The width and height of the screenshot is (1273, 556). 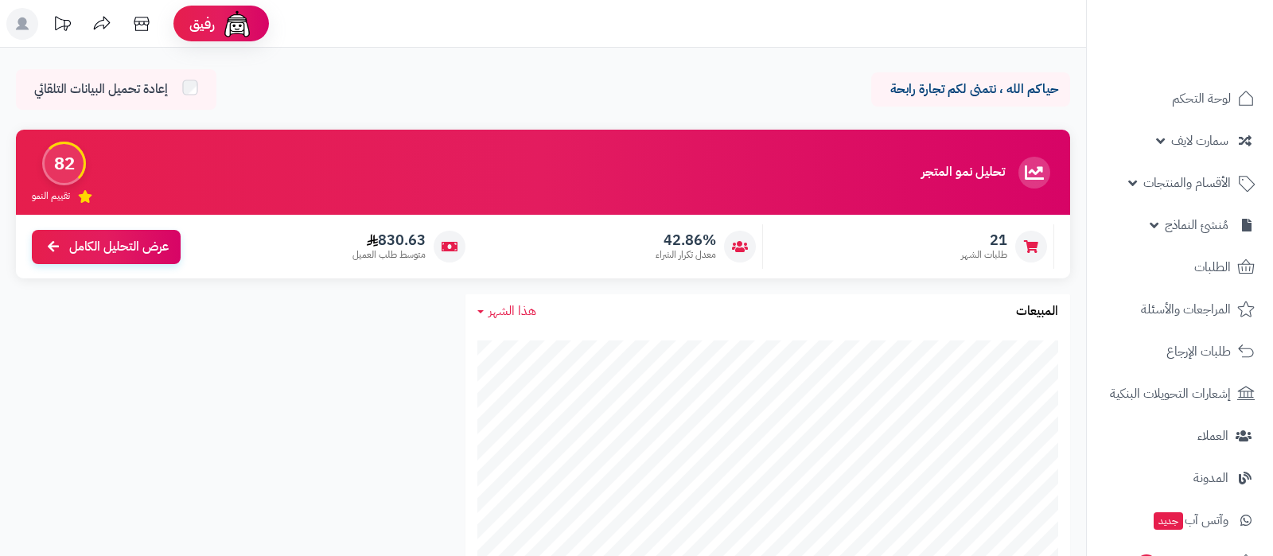 What do you see at coordinates (1180, 267) in the screenshot?
I see `a: الطلبات` at bounding box center [1180, 267].